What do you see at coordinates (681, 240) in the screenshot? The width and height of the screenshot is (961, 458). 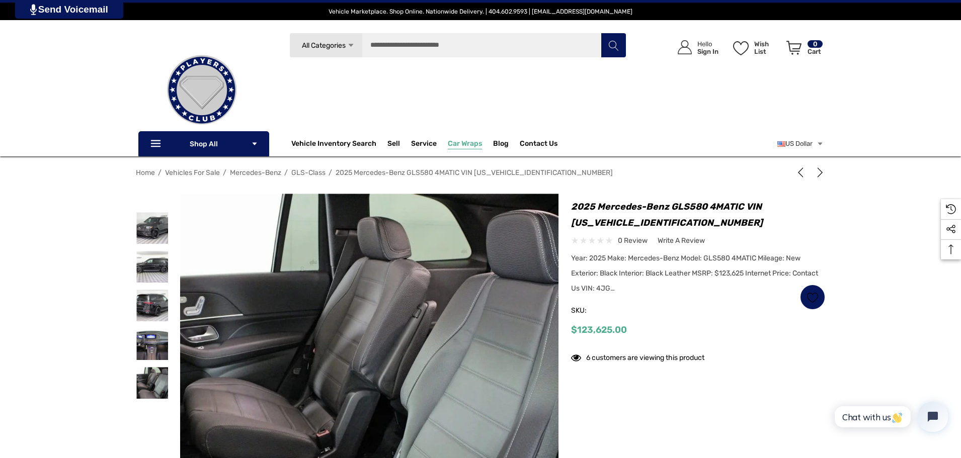 I see `a: Write a Review` at bounding box center [681, 240].